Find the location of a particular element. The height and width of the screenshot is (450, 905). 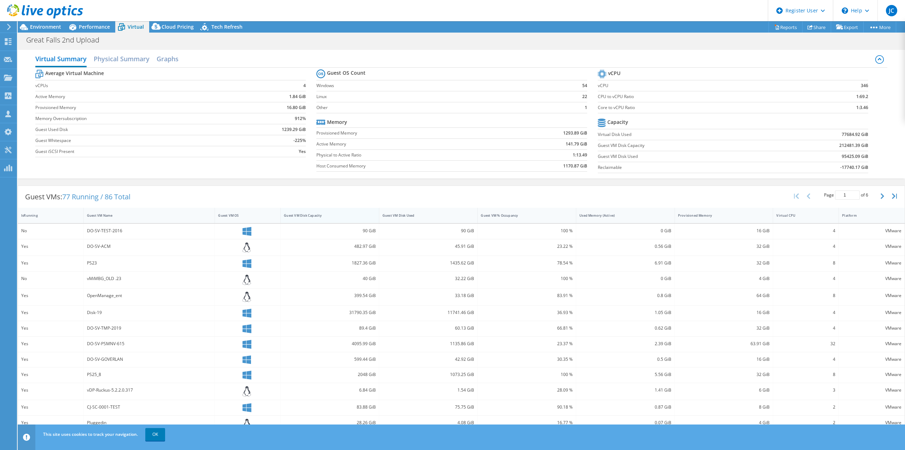

div: 4 is located at coordinates (806, 312).